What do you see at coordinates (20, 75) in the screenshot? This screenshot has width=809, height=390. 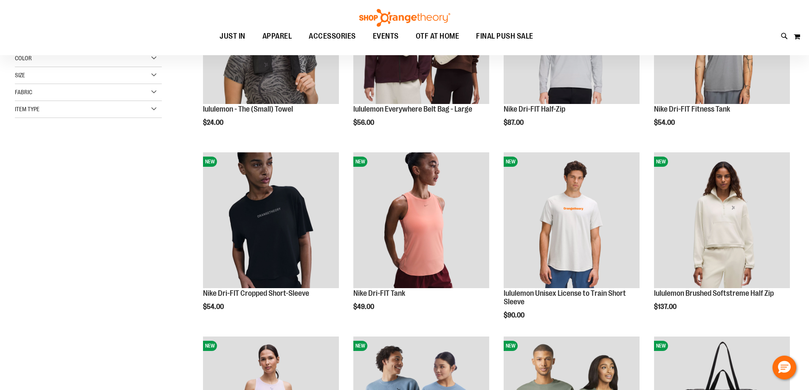 I see `span: Size` at bounding box center [20, 75].